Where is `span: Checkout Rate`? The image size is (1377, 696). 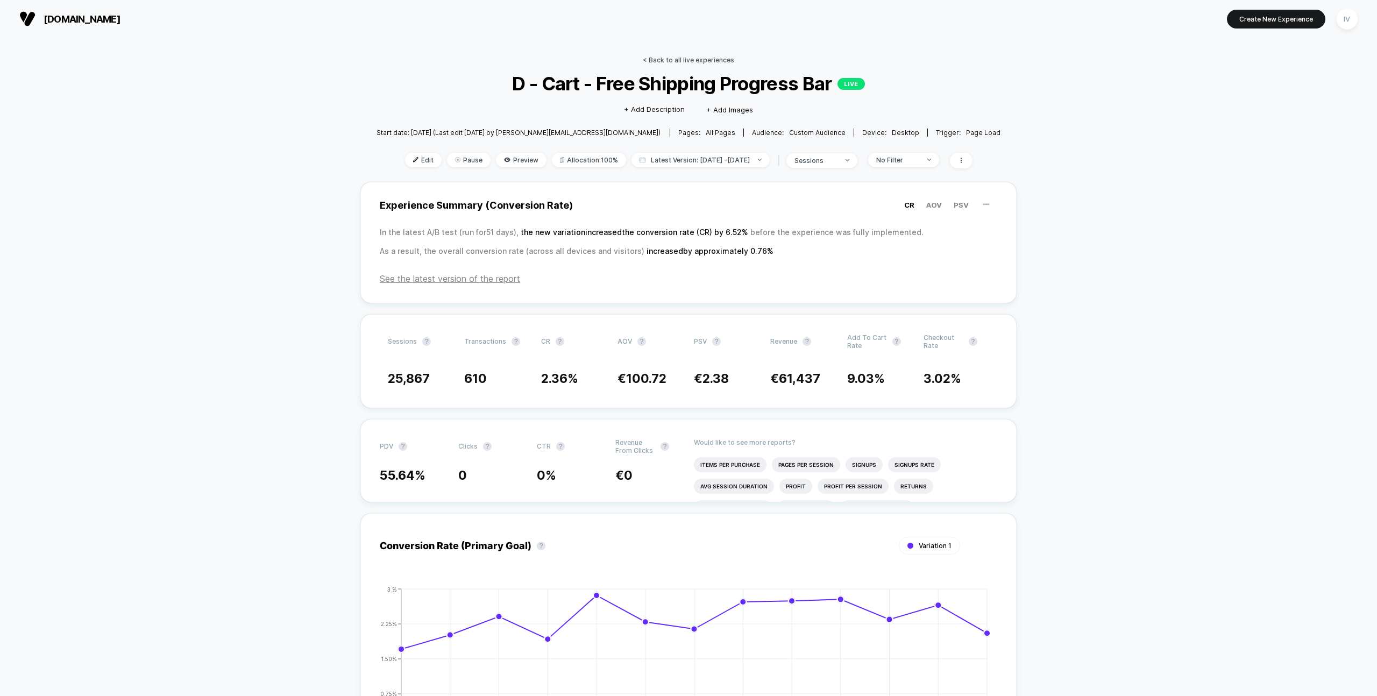 span: Checkout Rate is located at coordinates (943, 342).